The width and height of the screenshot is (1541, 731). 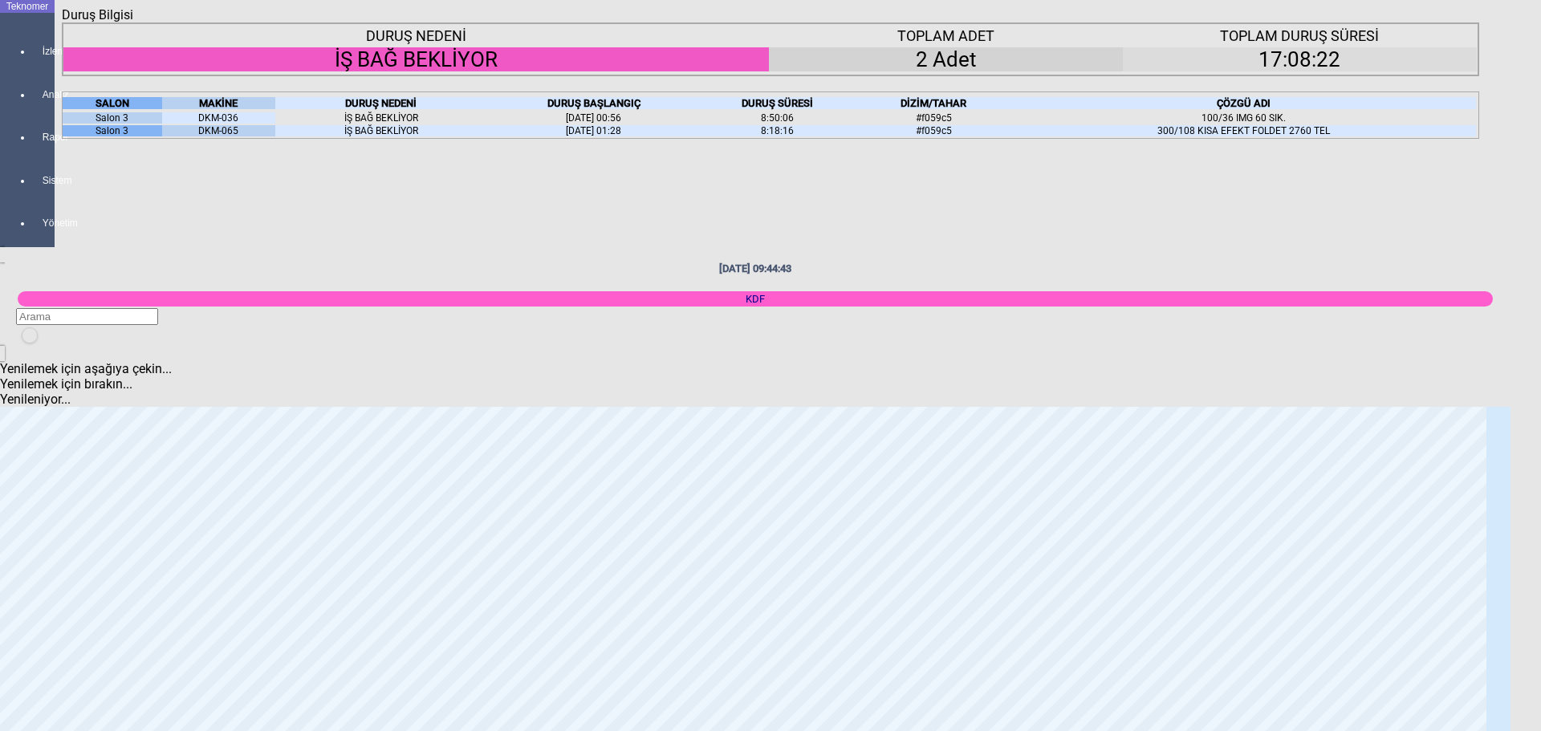 What do you see at coordinates (1243, 131) in the screenshot?
I see `div: 300/108 KISA EFEKT FOLDET 2760 TEL` at bounding box center [1243, 131].